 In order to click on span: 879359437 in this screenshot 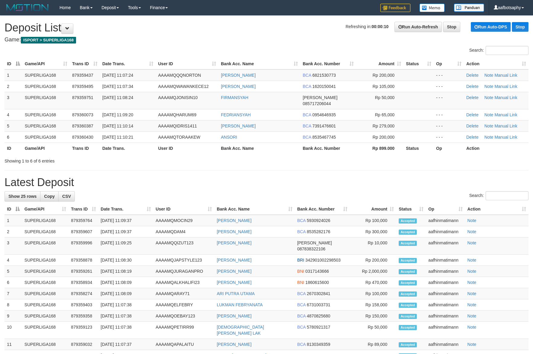, I will do `click(83, 75)`.